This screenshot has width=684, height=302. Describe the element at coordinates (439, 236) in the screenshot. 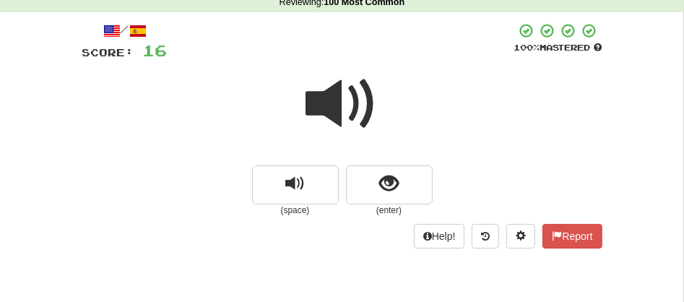

I see `button: Help!` at that location.